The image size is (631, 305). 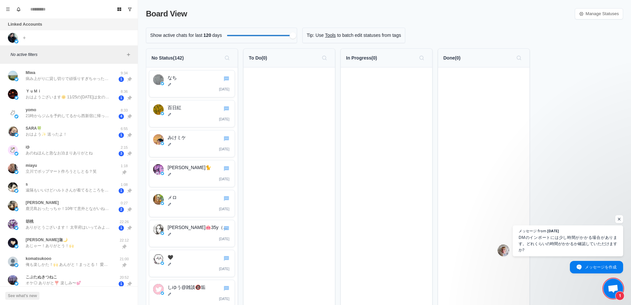 I want to click on p: To Do ( 0 ), so click(x=258, y=58).